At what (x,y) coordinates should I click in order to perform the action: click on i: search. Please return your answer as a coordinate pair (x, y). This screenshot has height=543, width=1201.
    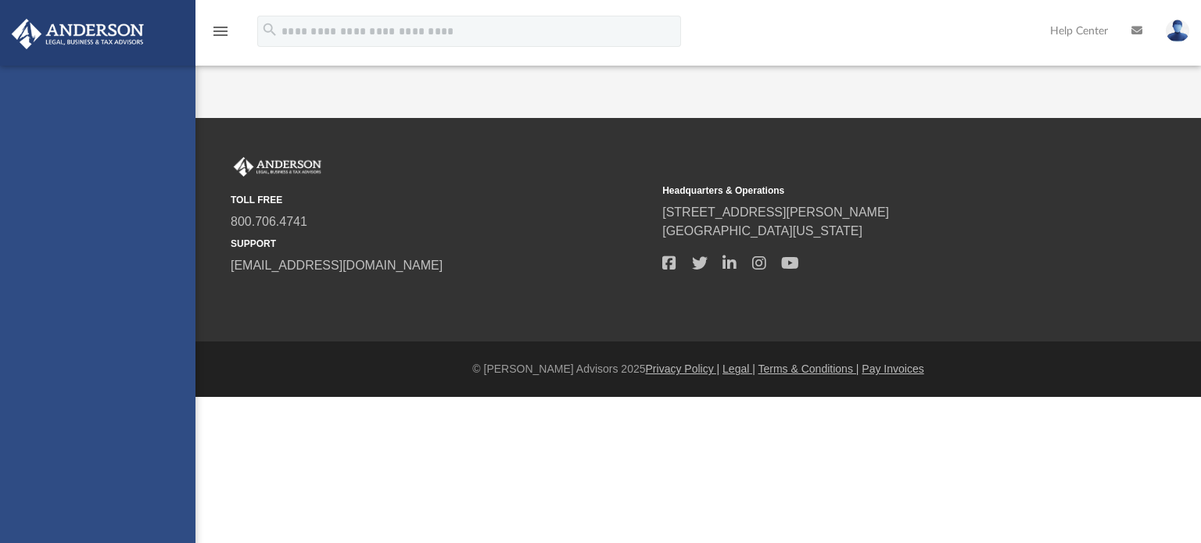
    Looking at the image, I should click on (270, 30).